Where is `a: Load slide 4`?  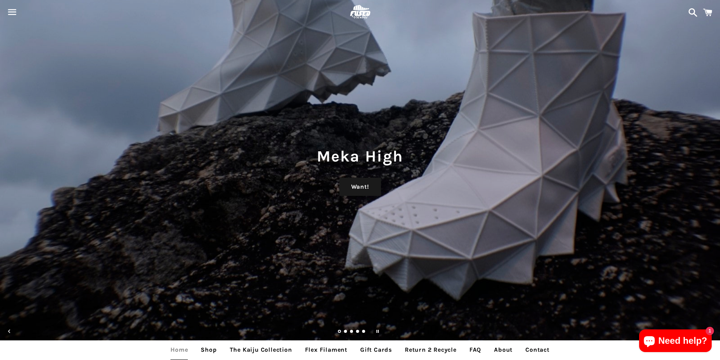 a: Load slide 4 is located at coordinates (358, 332).